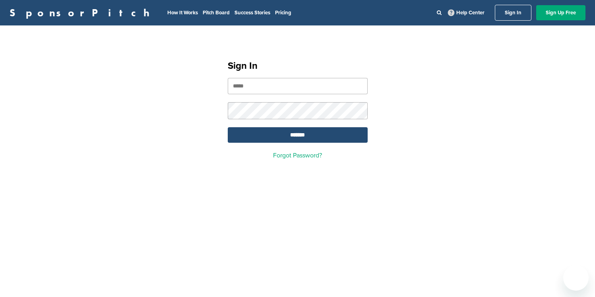  What do you see at coordinates (466, 13) in the screenshot?
I see `a: Help Center` at bounding box center [466, 13].